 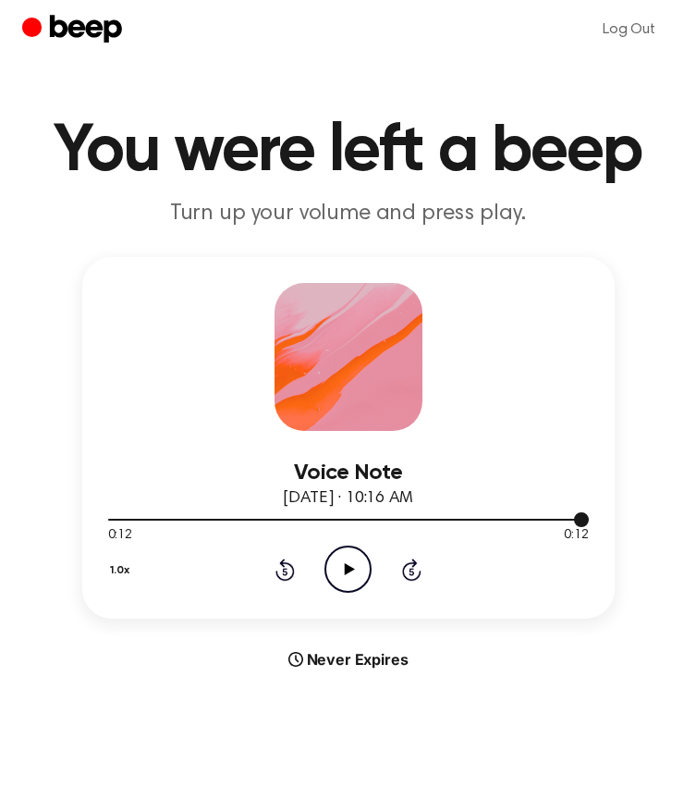 What do you see at coordinates (348, 659) in the screenshot?
I see `div: Never Expires` at bounding box center [348, 659].